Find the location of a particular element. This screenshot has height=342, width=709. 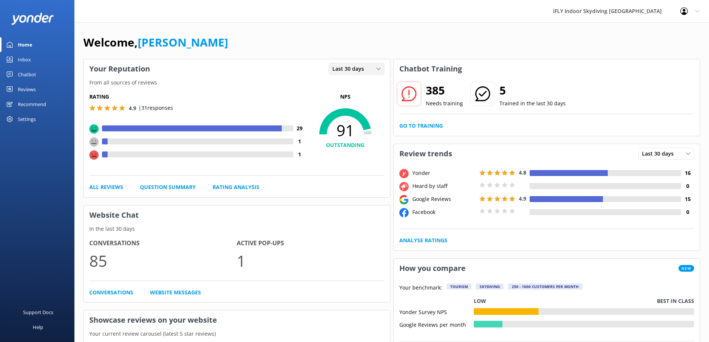

div: Google Reviews per month is located at coordinates (437, 324).